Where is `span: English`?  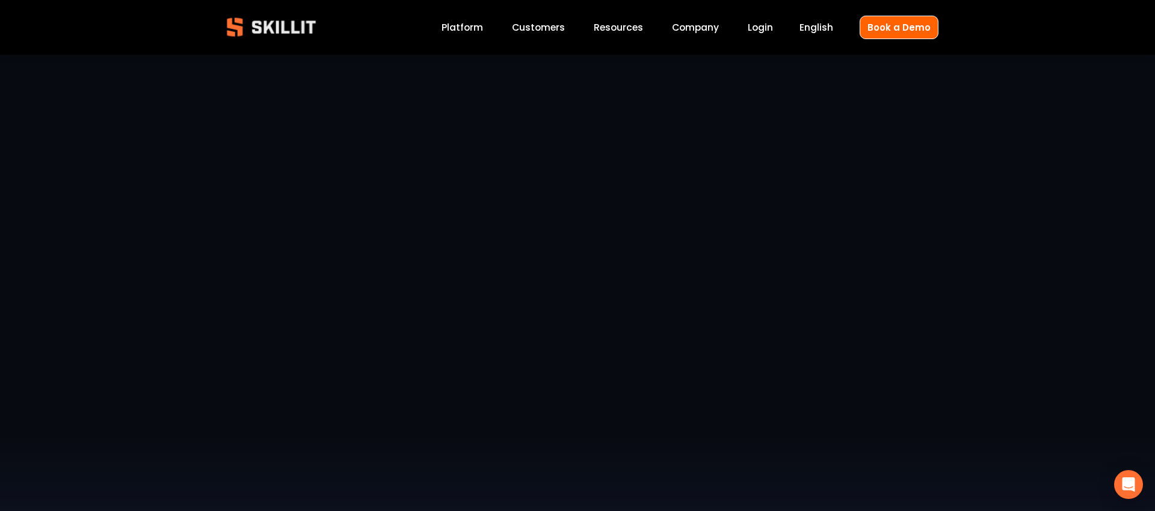
span: English is located at coordinates (816, 27).